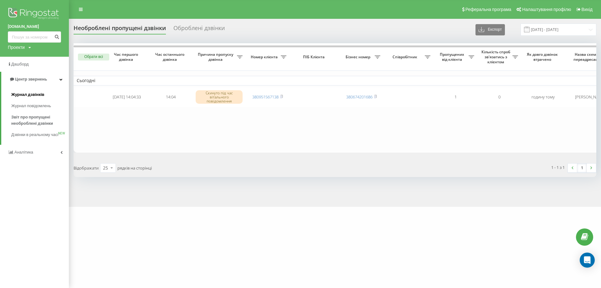 The image size is (601, 288). Describe the element at coordinates (35, 135) in the screenshot. I see `span: Дзвінки в реальному часі` at that location.